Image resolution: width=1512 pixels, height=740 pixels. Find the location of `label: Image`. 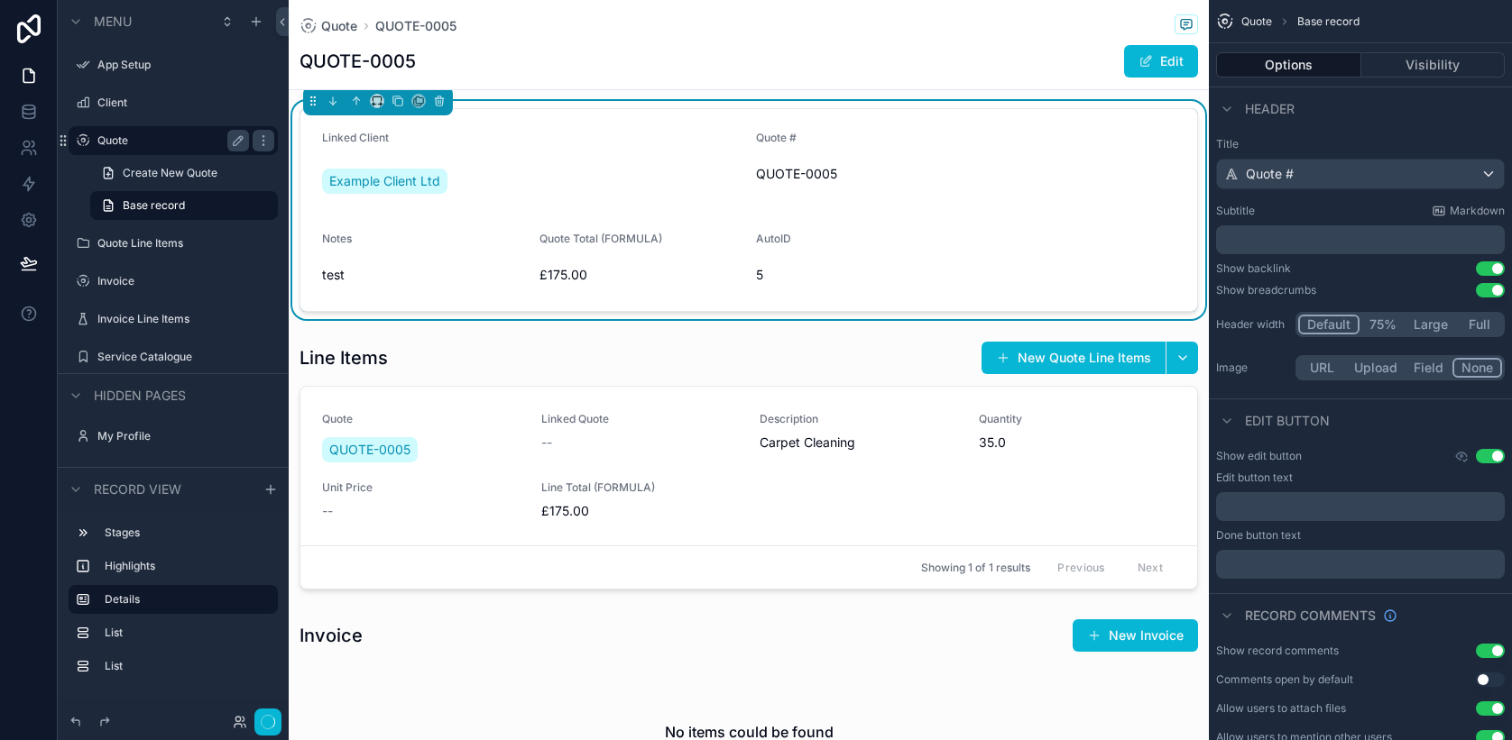

label: Image is located at coordinates (1252, 368).